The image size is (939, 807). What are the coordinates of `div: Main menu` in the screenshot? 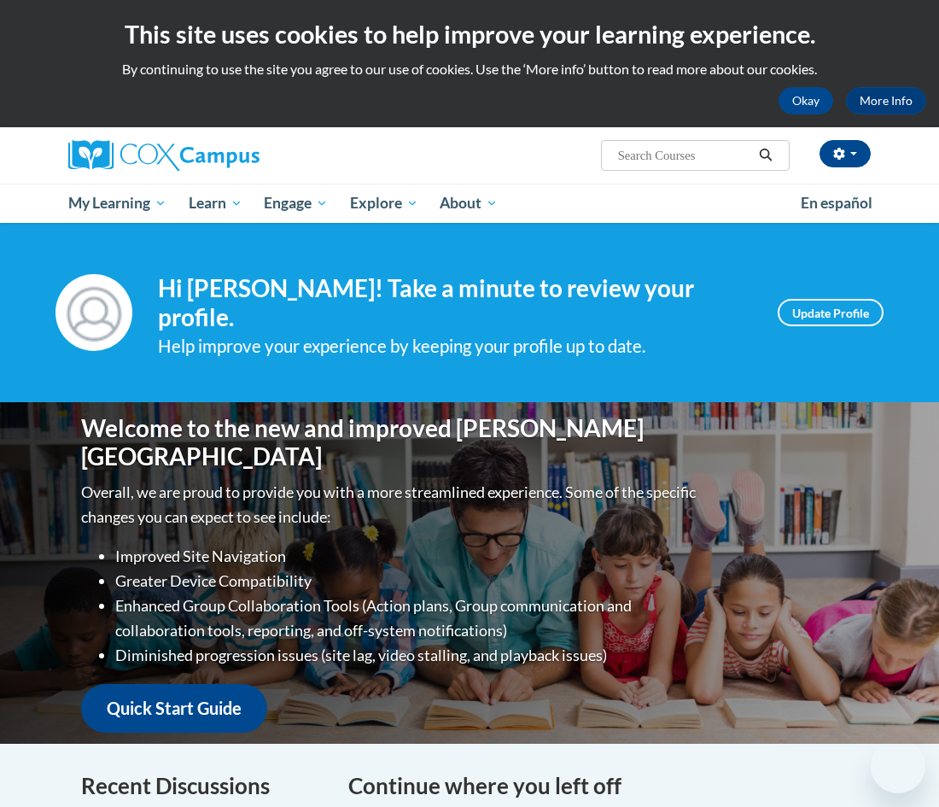 It's located at (470, 203).